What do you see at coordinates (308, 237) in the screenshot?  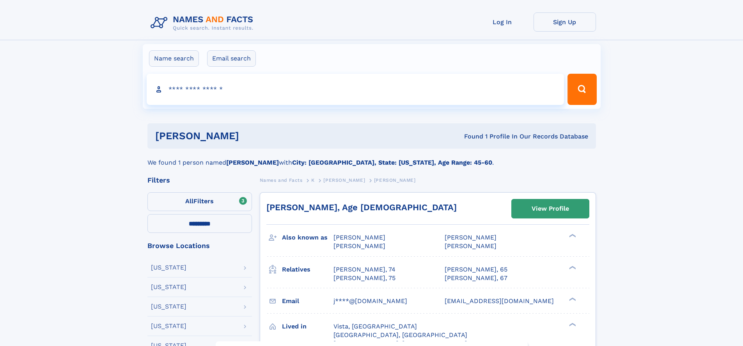 I see `h3: Also known as` at bounding box center [308, 237].